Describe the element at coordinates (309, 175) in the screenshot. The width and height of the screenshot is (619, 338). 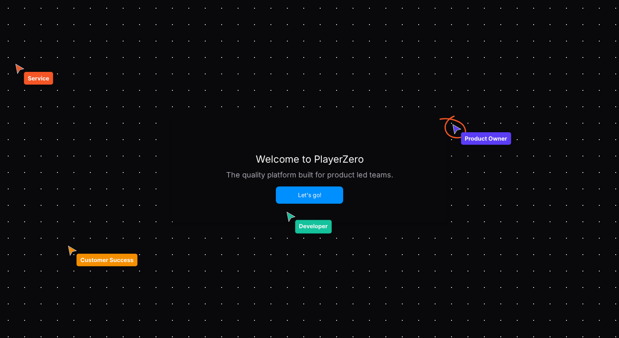
I see `h1: The quality platform built for product led teams.` at that location.